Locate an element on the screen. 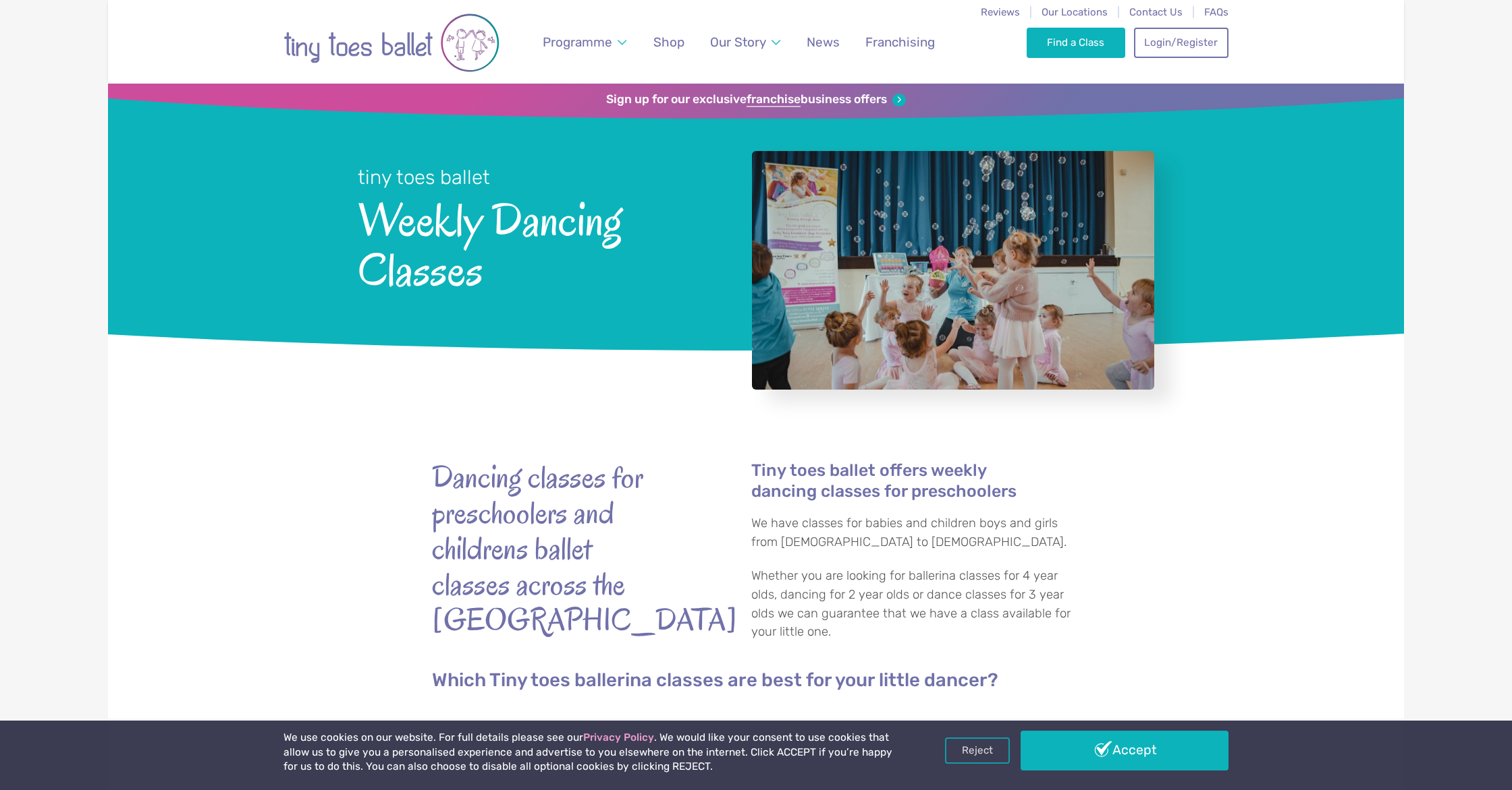  a: dancing classes for preschoolers is located at coordinates (884, 492).